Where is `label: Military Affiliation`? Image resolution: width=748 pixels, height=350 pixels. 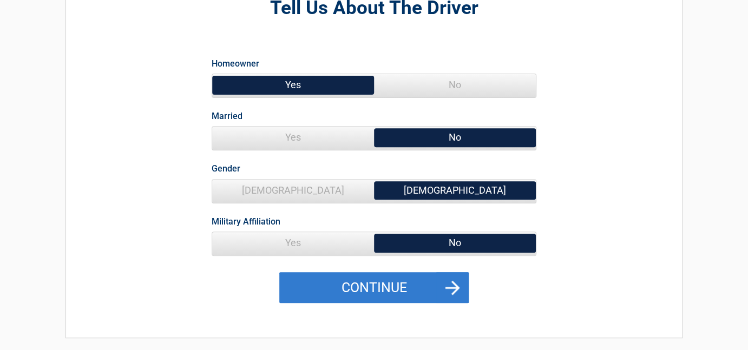 label: Military Affiliation is located at coordinates (246, 221).